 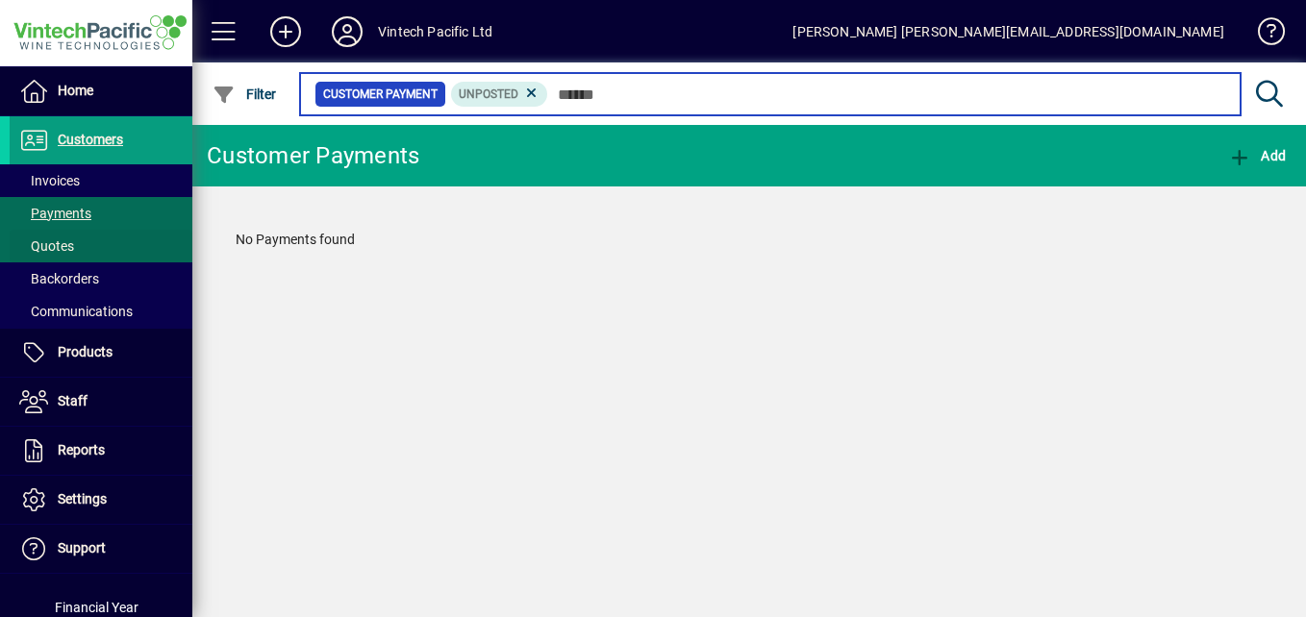 I want to click on a: Knowledge Base, so click(x=1263, y=35).